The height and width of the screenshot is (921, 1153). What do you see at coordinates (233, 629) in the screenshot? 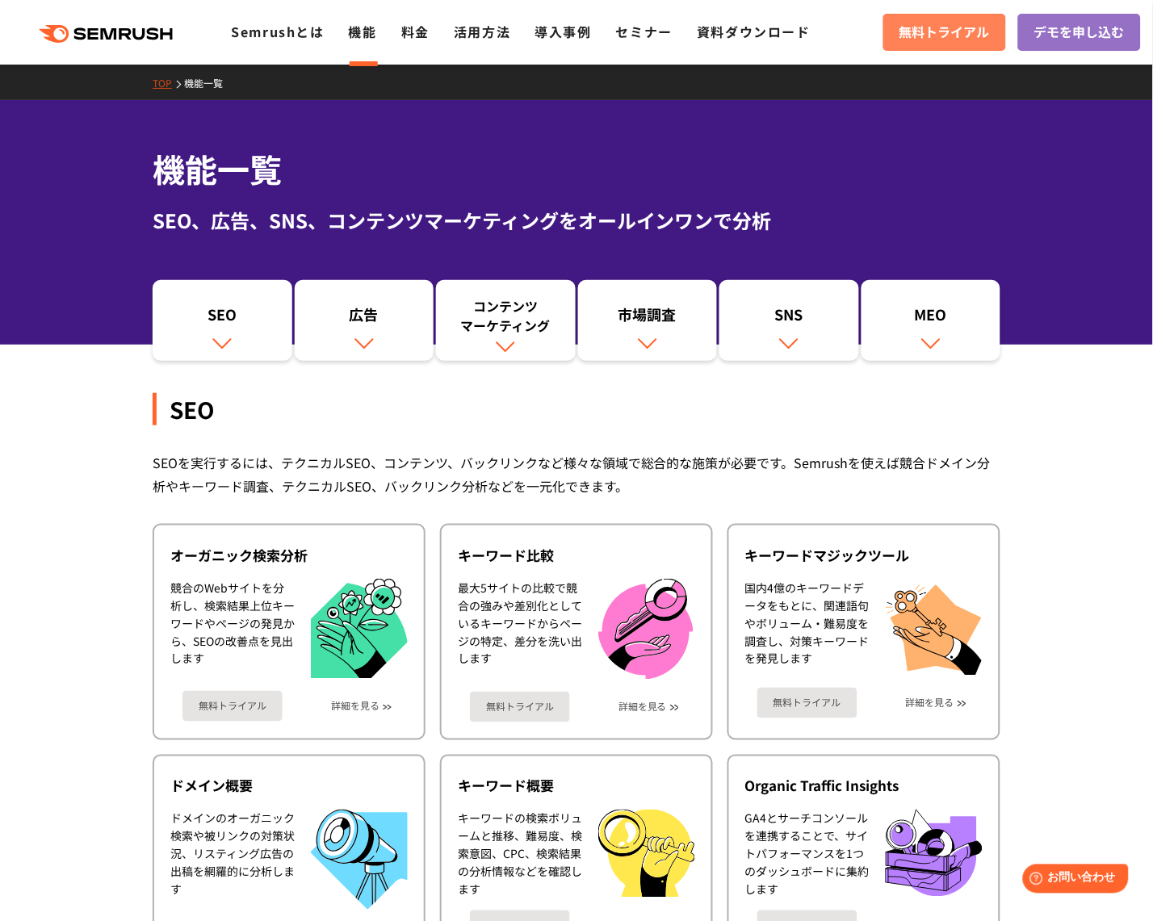
I see `div: 競合のWebサイトを分析し、検索結果上位キーワードやページの発見から、SEOの改善点を見出します` at bounding box center [233, 629].